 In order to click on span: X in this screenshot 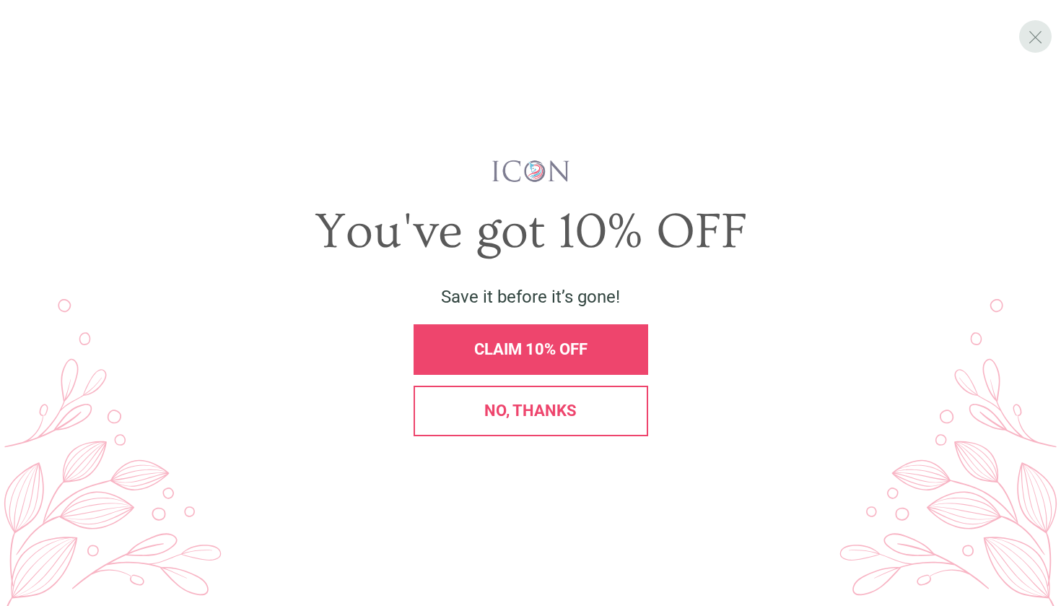, I will do `click(1035, 37)`.